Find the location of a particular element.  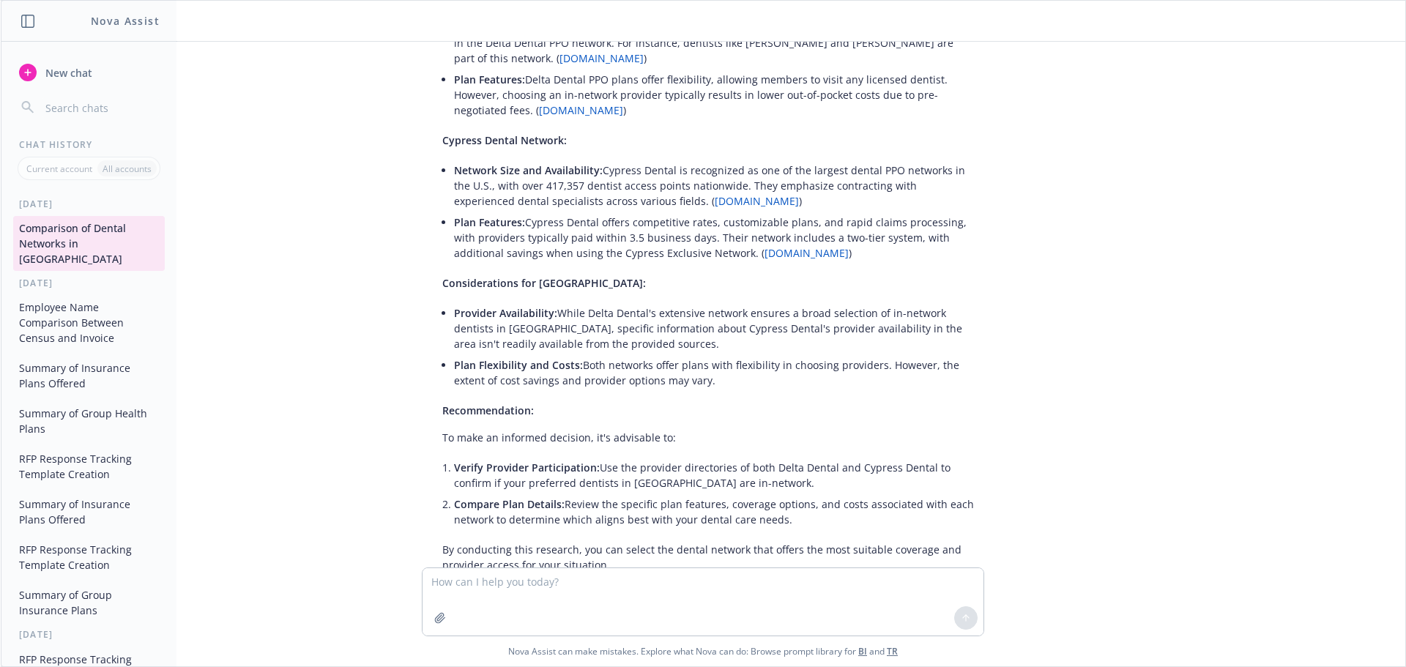

div: Chat History is located at coordinates (89, 144).